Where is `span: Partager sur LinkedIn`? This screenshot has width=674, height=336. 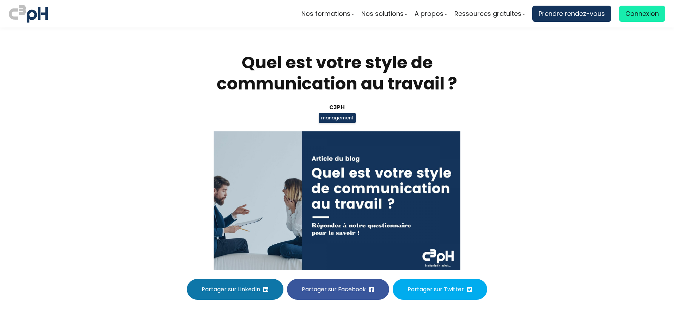
span: Partager sur LinkedIn is located at coordinates (231, 289).